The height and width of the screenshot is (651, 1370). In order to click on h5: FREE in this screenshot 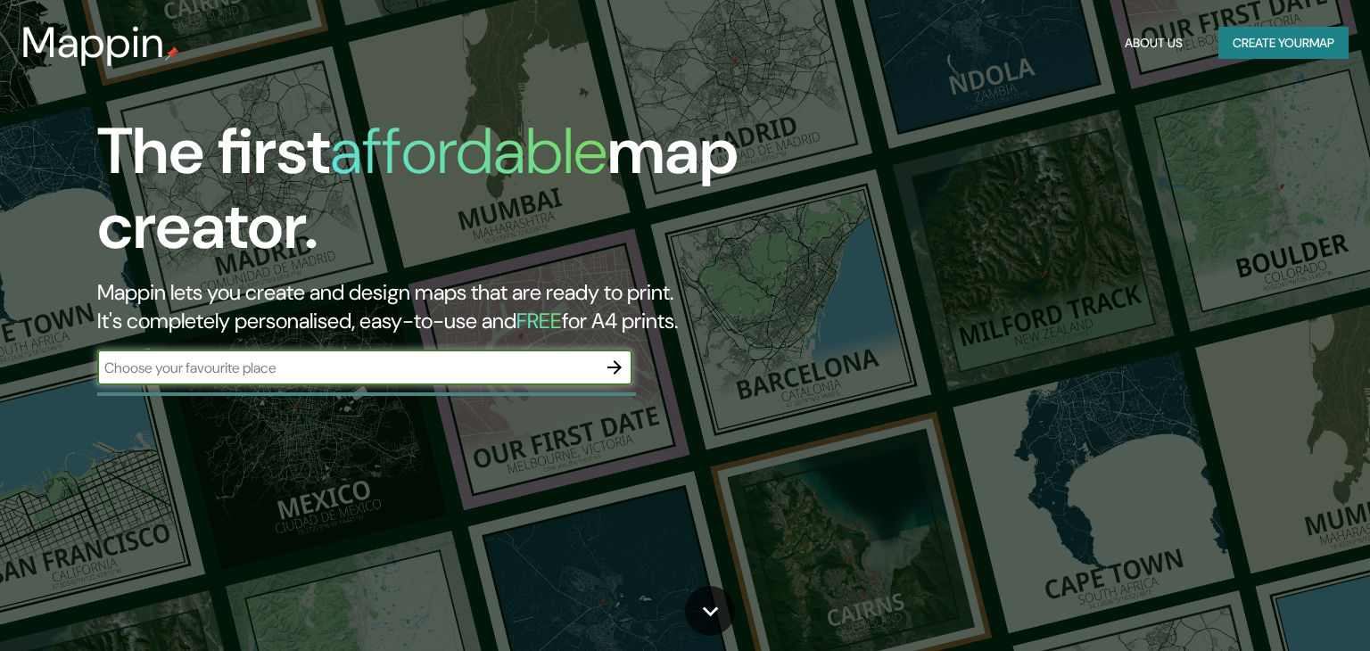, I will do `click(539, 320)`.